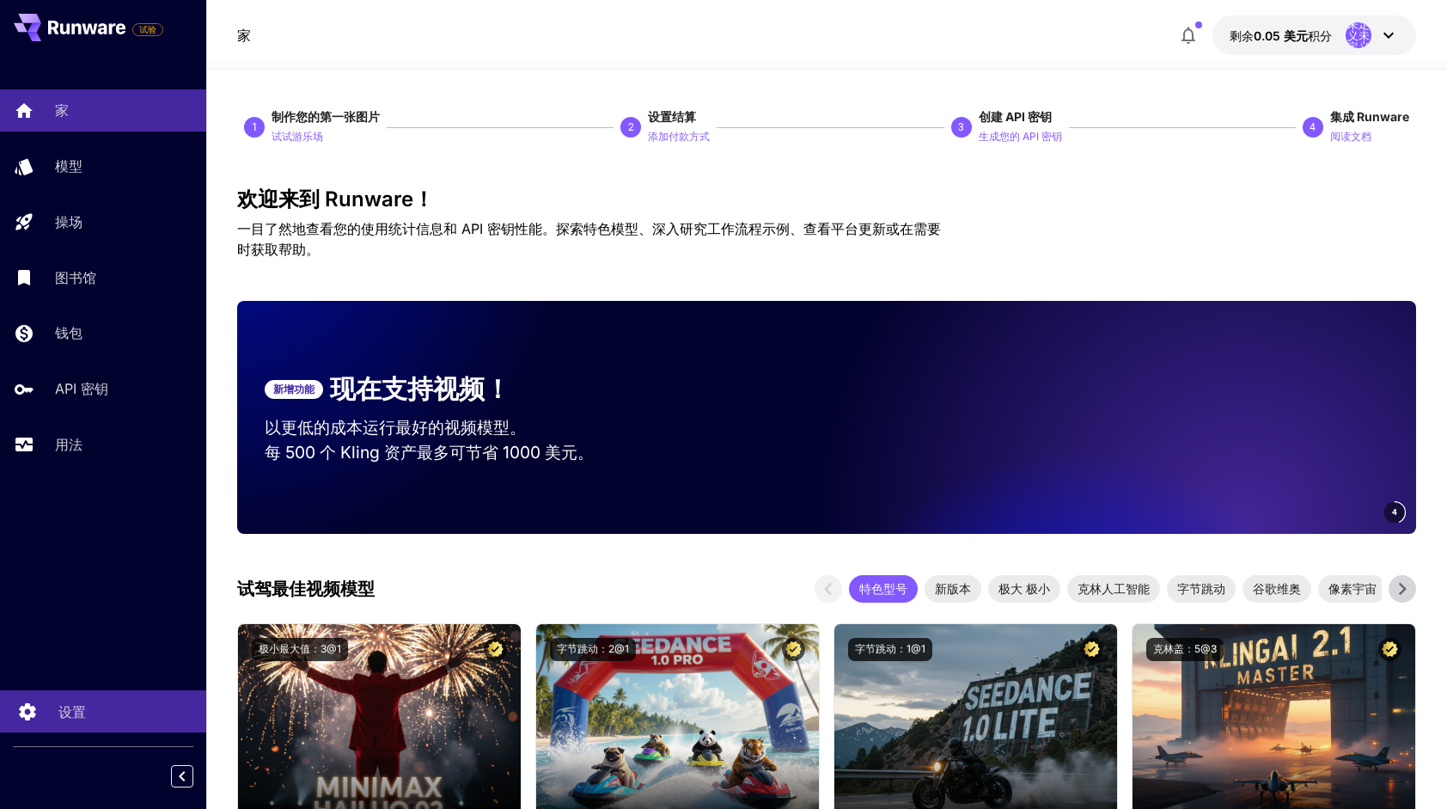 The width and height of the screenshot is (1447, 809). What do you see at coordinates (1280, 35) in the screenshot?
I see `div: 0.05 美元` at bounding box center [1280, 35].